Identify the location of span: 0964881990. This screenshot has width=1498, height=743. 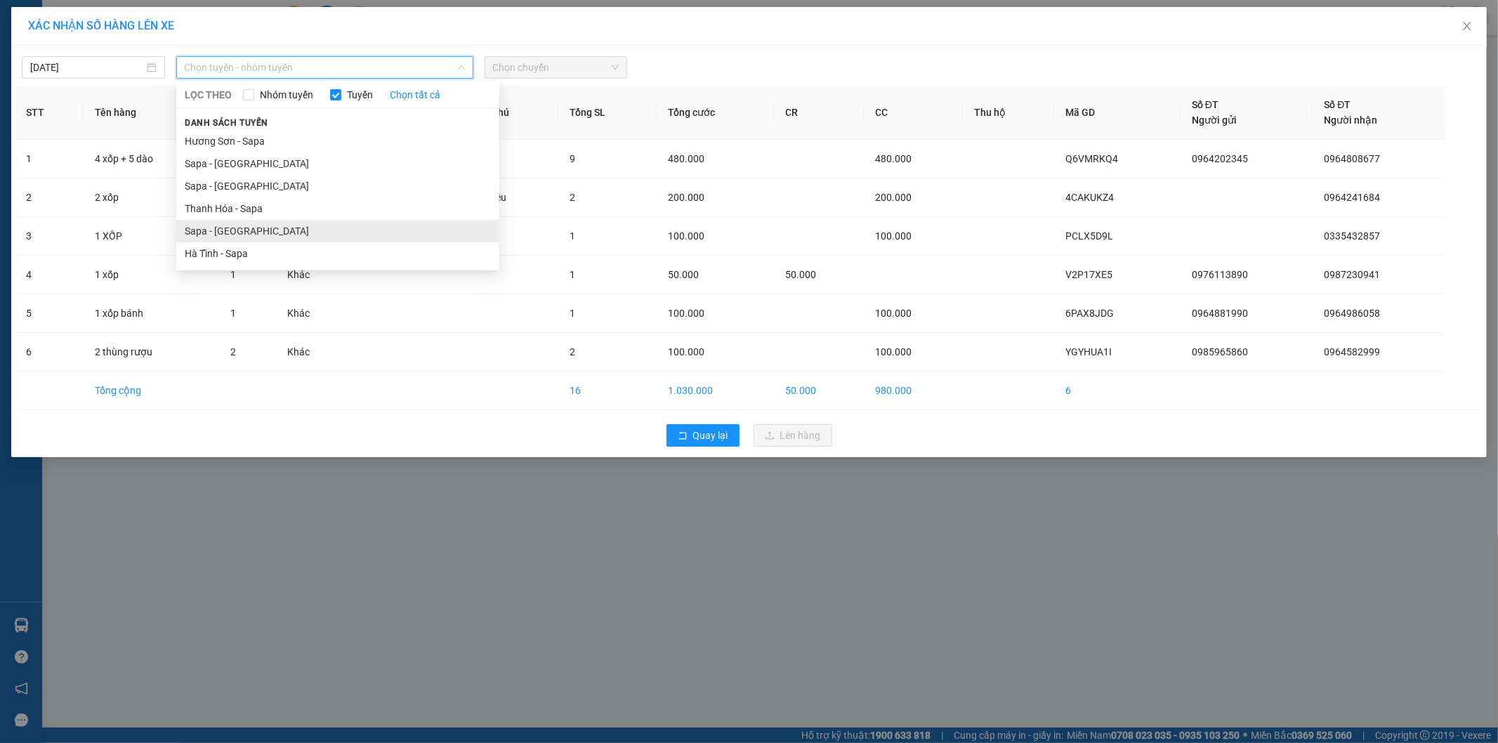
(1220, 313).